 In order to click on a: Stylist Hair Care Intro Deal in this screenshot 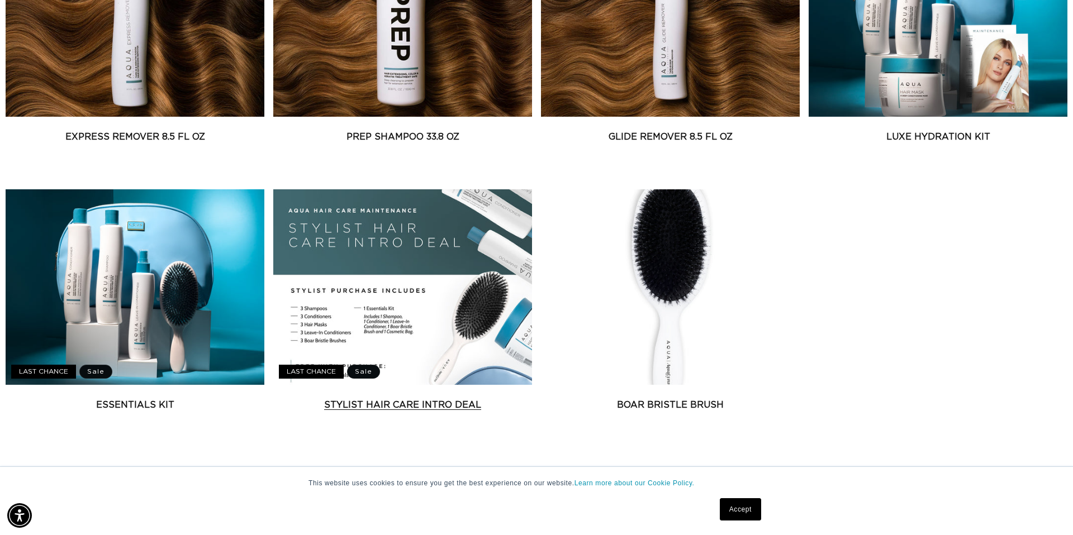, I will do `click(402, 405)`.